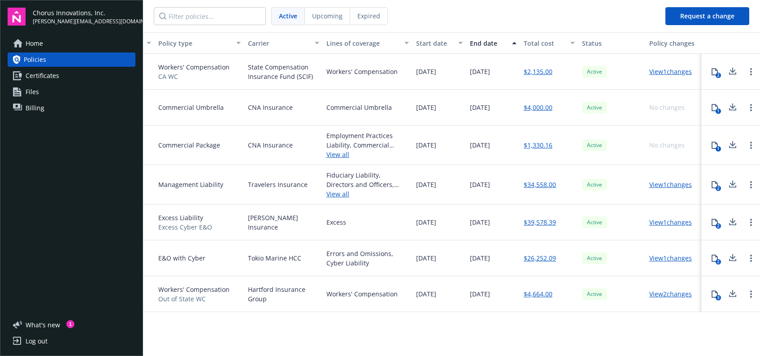 This screenshot has width=760, height=356. I want to click on a: Certificates, so click(71, 76).